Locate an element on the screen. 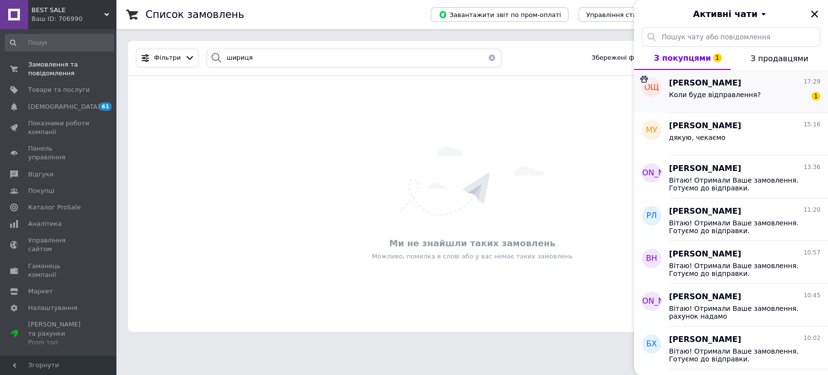 This screenshot has height=375, width=828. span: Аналітика is located at coordinates (45, 224).